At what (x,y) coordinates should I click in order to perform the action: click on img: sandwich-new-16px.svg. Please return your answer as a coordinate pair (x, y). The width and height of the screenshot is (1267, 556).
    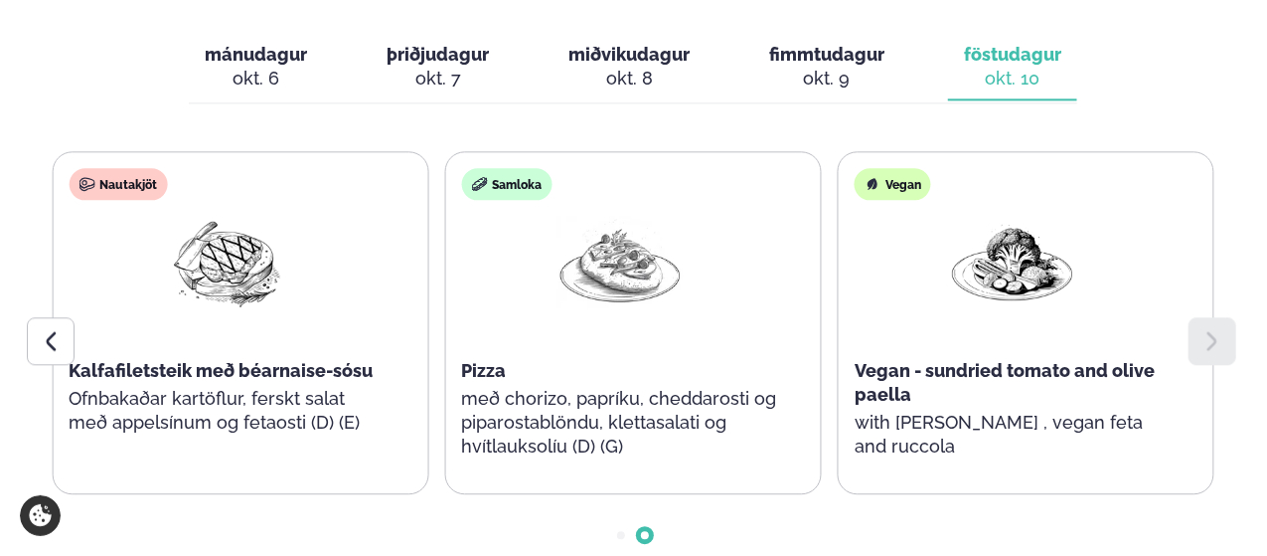
    Looking at the image, I should click on (479, 184).